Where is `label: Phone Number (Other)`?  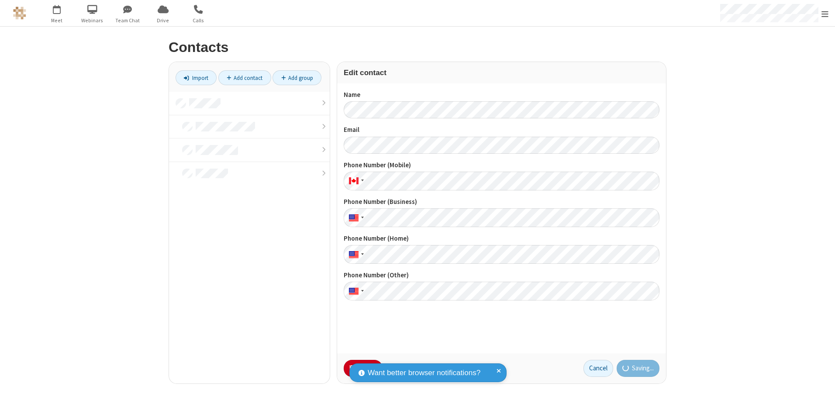
label: Phone Number (Other) is located at coordinates (501, 275).